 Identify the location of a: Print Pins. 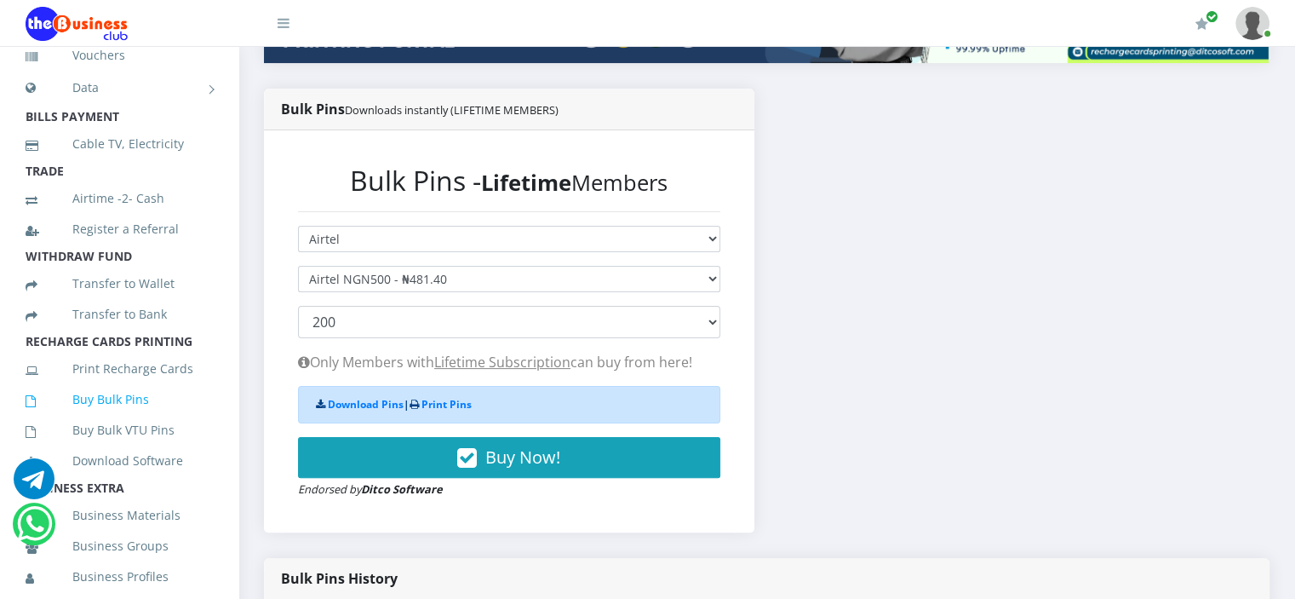
(446, 404).